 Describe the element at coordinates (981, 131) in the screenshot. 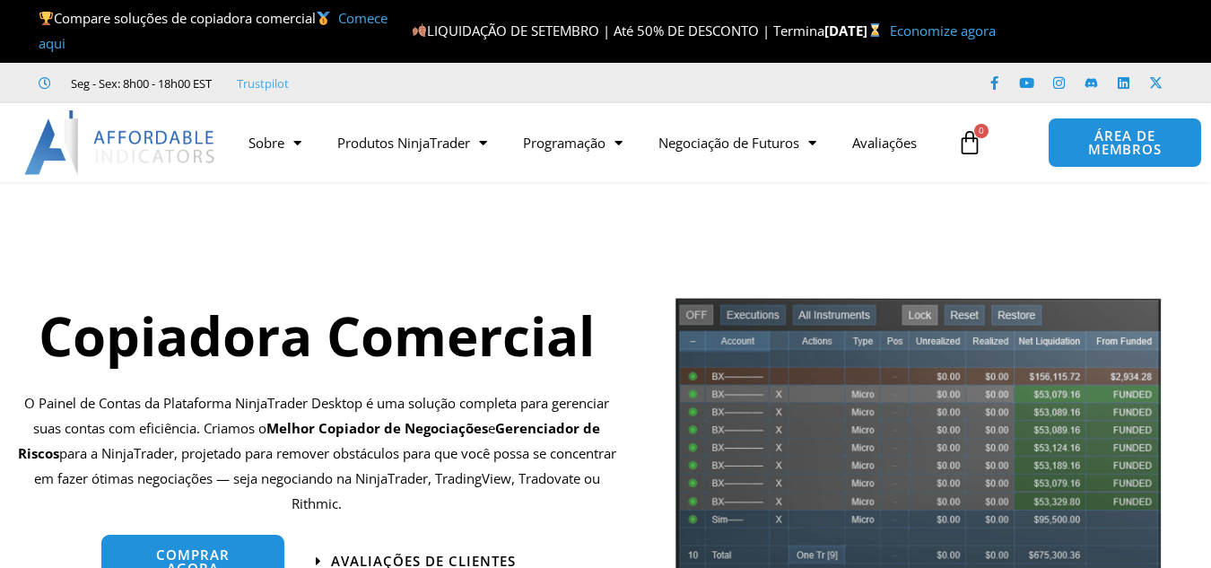

I see `span: 0` at that location.